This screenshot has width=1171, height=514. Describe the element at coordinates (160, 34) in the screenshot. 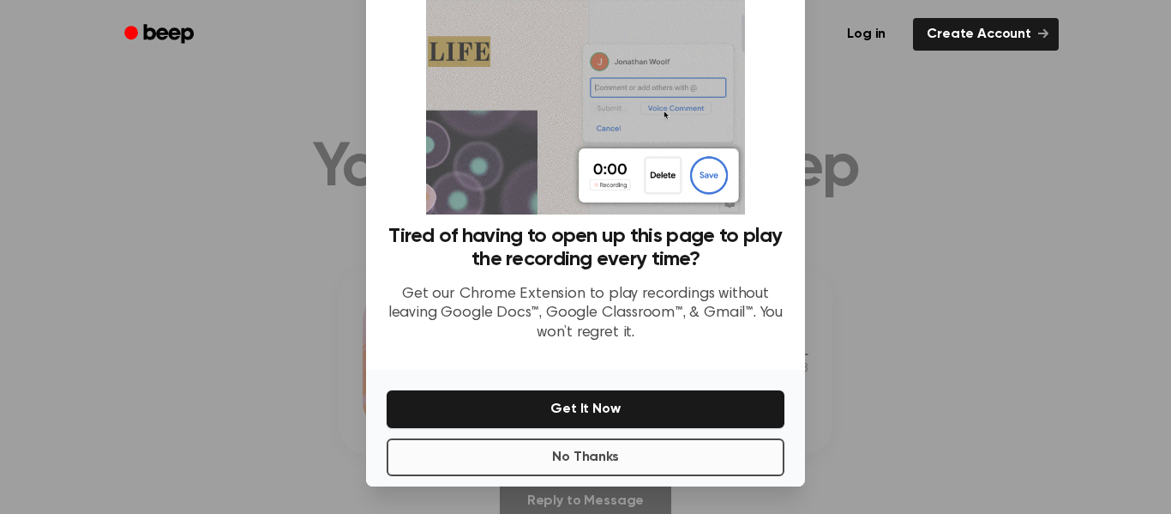

I see `a: Beep` at that location.